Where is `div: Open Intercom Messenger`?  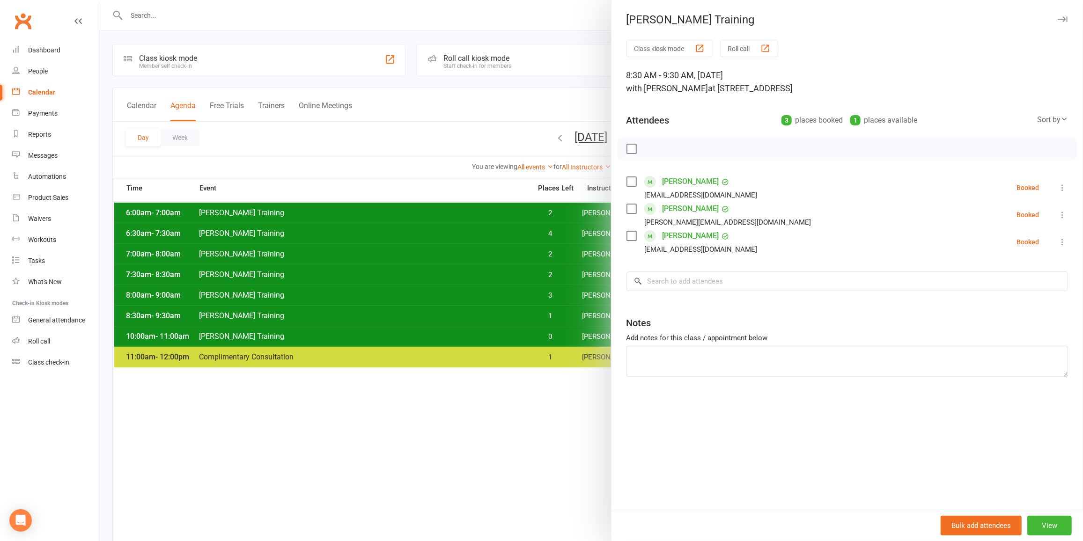 div: Open Intercom Messenger is located at coordinates (21, 521).